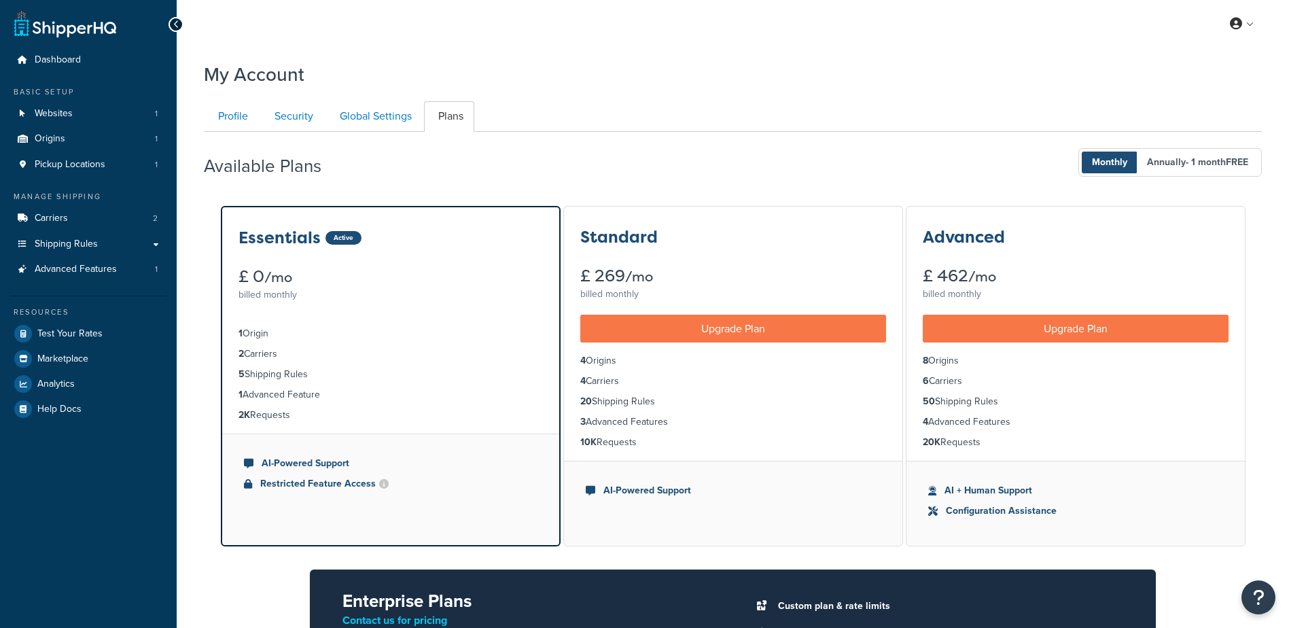 This screenshot has height=628, width=1289. I want to click on strong: 5, so click(241, 374).